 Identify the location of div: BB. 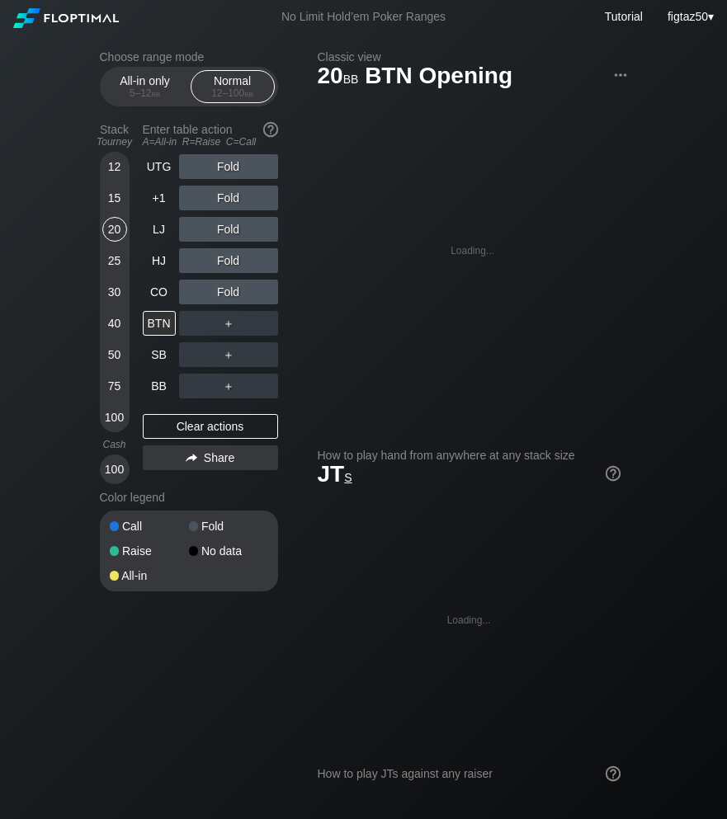
(159, 386).